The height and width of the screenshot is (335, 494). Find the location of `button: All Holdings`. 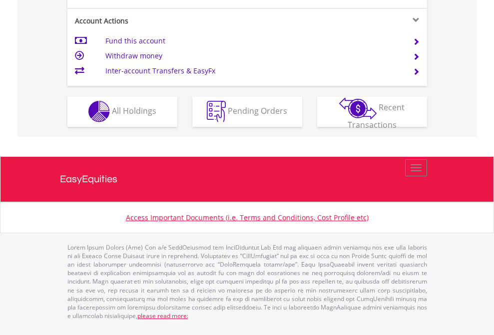

button: All Holdings is located at coordinates (122, 112).